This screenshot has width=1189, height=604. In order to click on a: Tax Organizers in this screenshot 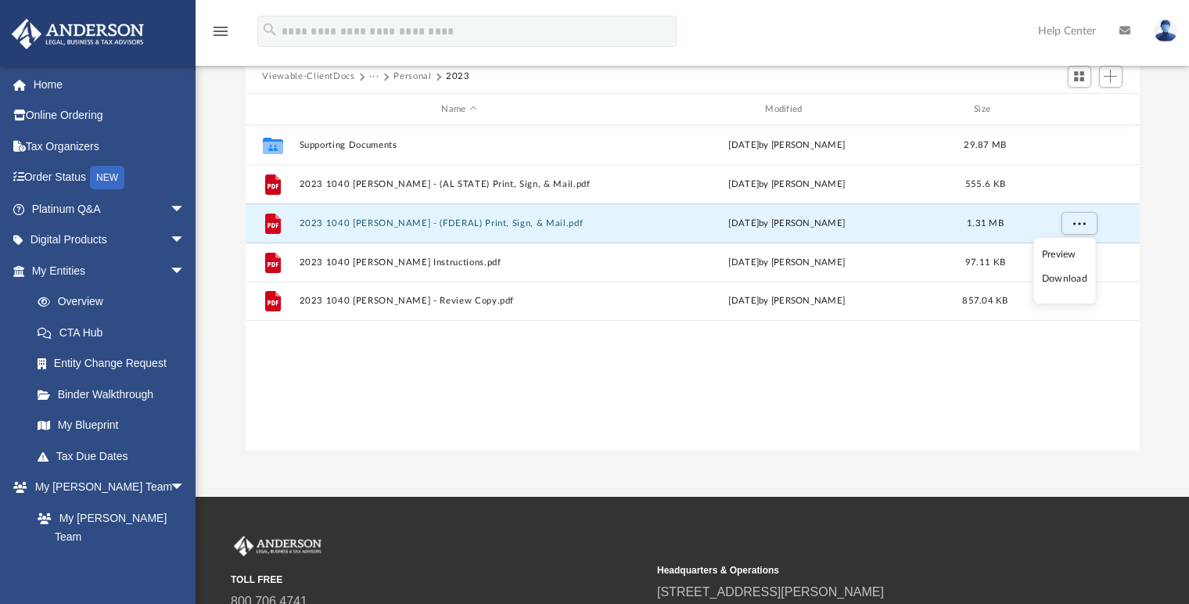, I will do `click(110, 146)`.